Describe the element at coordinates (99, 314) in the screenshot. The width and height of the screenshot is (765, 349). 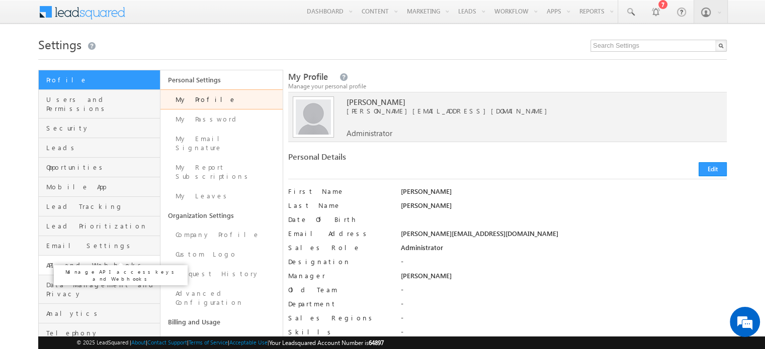
I see `a: Analytics` at that location.